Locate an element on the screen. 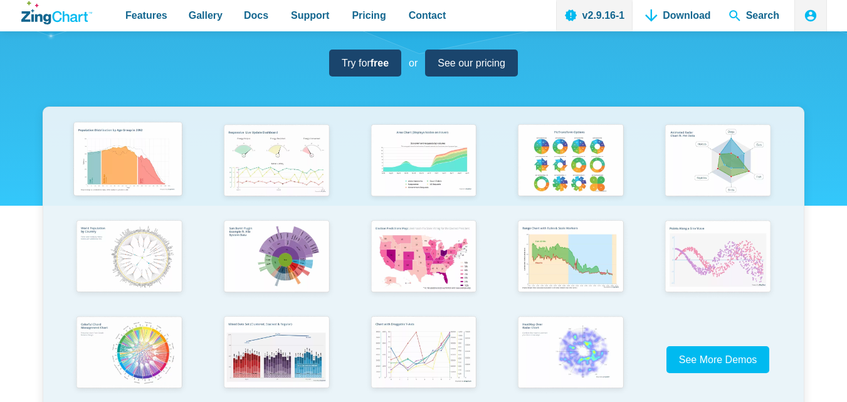  span: Gallery is located at coordinates (206, 15).